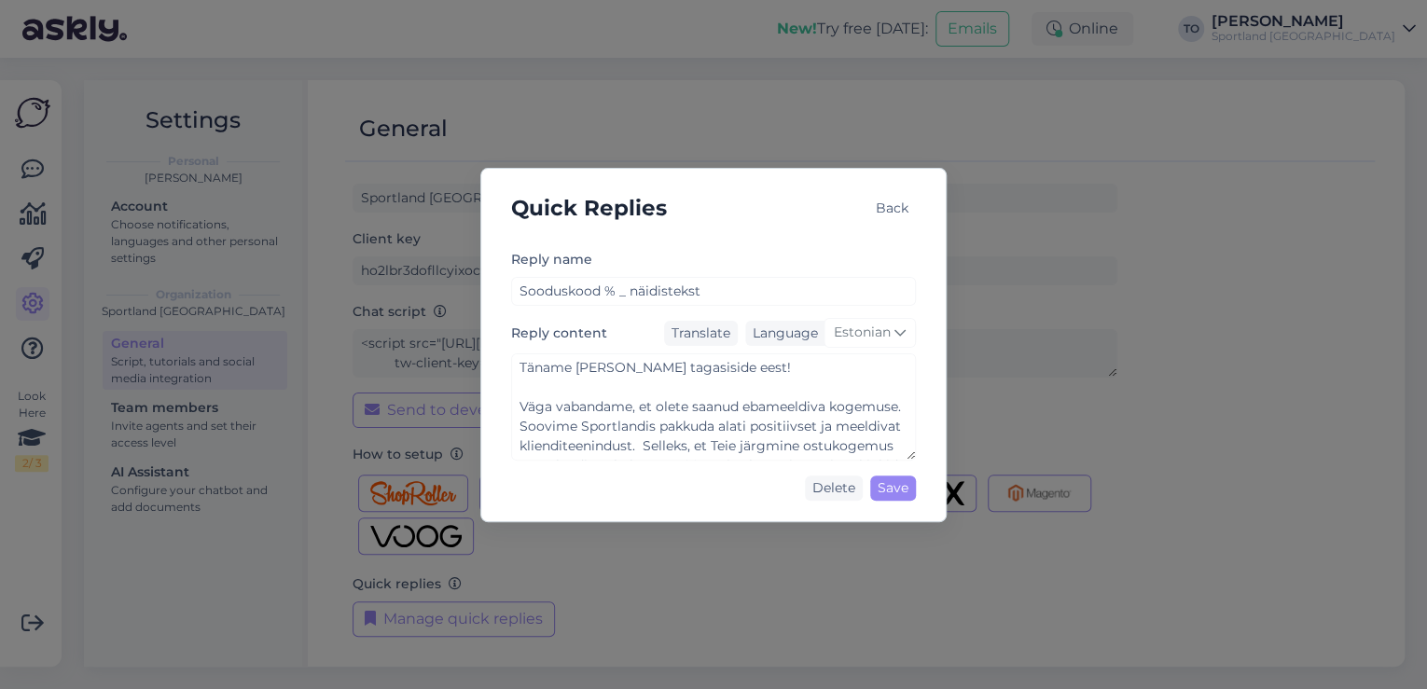 Image resolution: width=1427 pixels, height=689 pixels. What do you see at coordinates (892, 488) in the screenshot?
I see `div: Save` at bounding box center [892, 488].